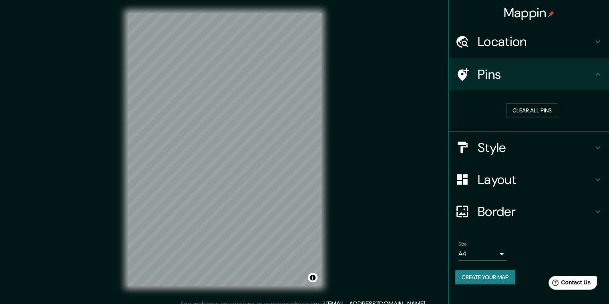 The width and height of the screenshot is (609, 304). I want to click on button: Clear all pins, so click(532, 110).